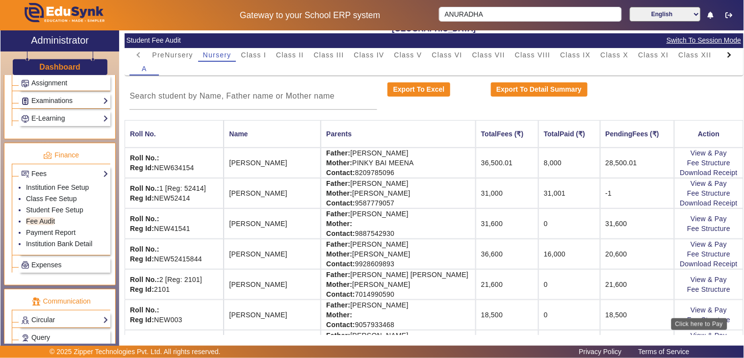  What do you see at coordinates (530, 14) in the screenshot?
I see `input: Search` at bounding box center [530, 14].